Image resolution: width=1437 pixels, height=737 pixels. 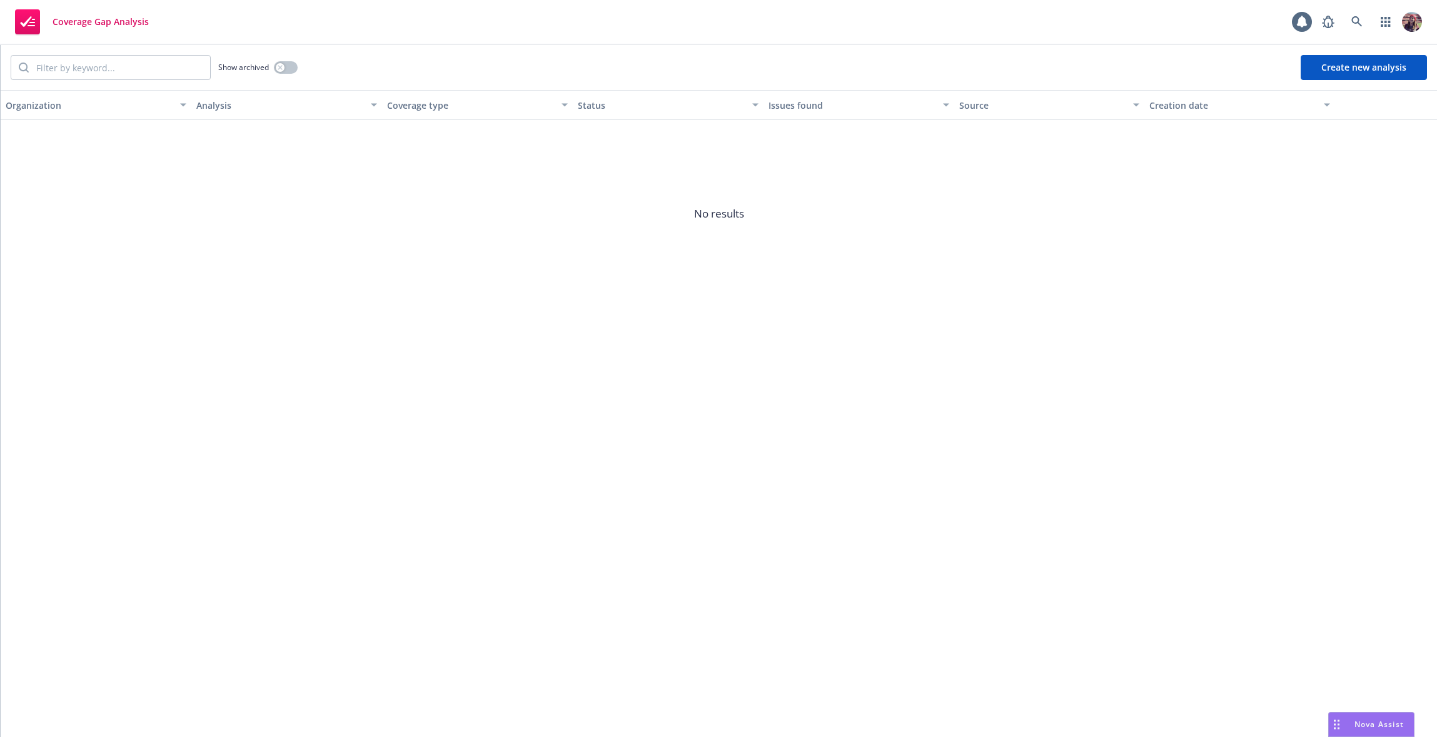 What do you see at coordinates (1337, 725) in the screenshot?
I see `div: Drag to move` at bounding box center [1337, 725].